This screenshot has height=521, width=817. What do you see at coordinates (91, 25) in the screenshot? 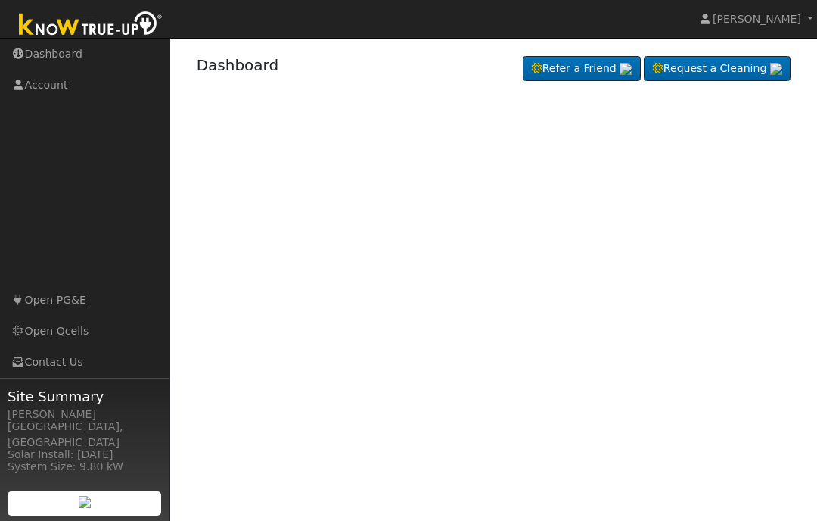
I see `img: Know True-Up` at bounding box center [91, 25].